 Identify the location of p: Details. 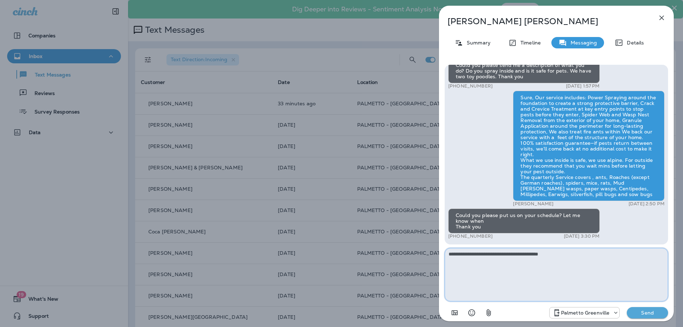
(634, 43).